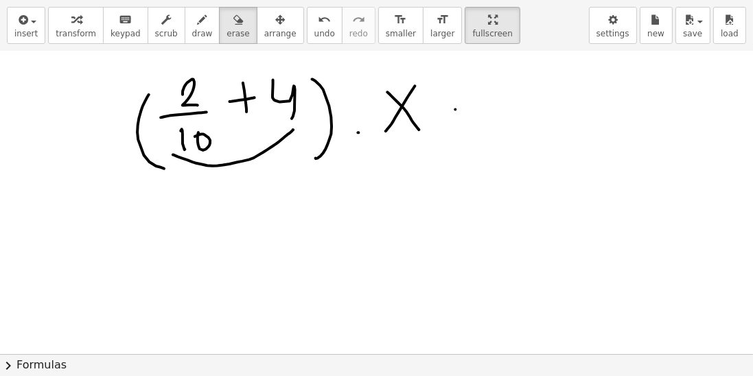  Describe the element at coordinates (401, 34) in the screenshot. I see `span: smaller` at that location.